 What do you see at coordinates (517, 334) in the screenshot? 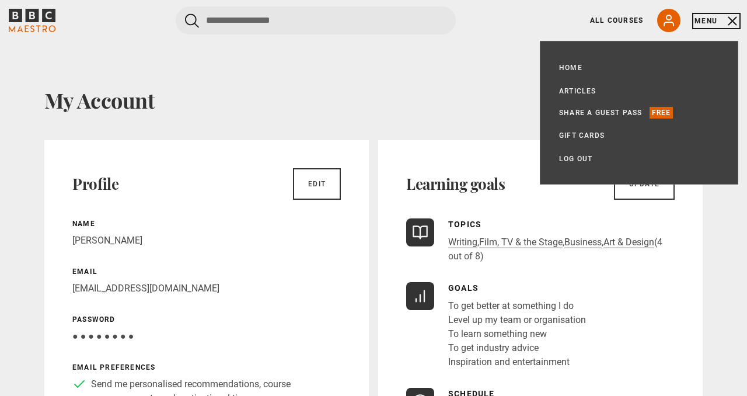
I see `li: To learn something new` at bounding box center [517, 334].